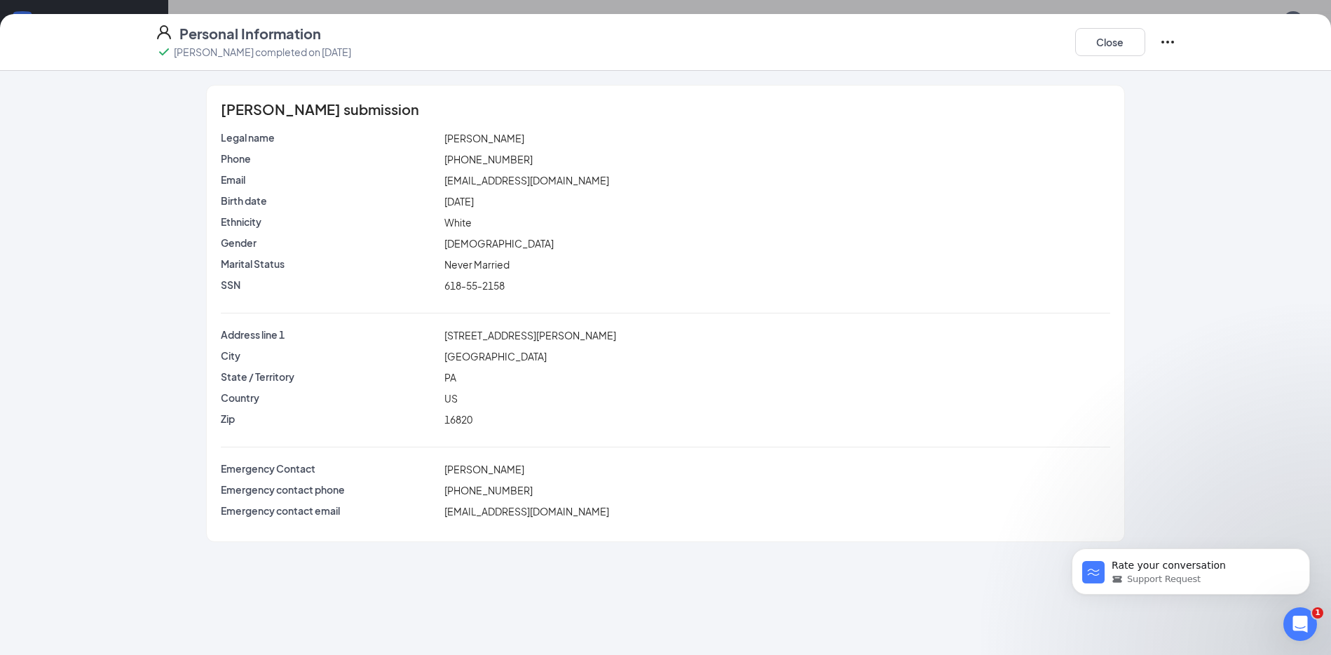 The height and width of the screenshot is (655, 1331). What do you see at coordinates (474, 285) in the screenshot?
I see `span: 618-55-2158` at bounding box center [474, 285].